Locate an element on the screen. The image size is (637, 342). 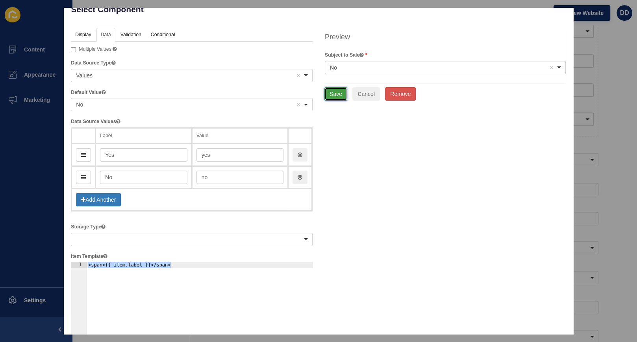
label: Storage Type is located at coordinates (88, 227).